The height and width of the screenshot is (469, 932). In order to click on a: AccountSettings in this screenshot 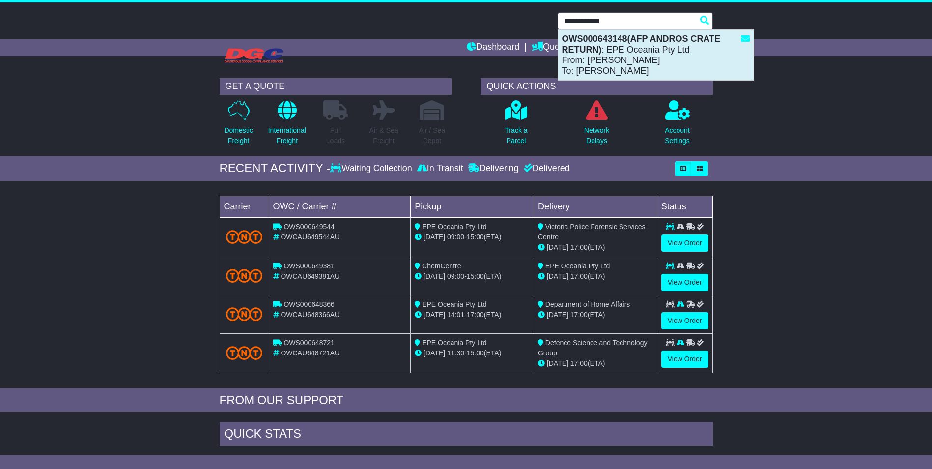, I will do `click(677, 125)`.